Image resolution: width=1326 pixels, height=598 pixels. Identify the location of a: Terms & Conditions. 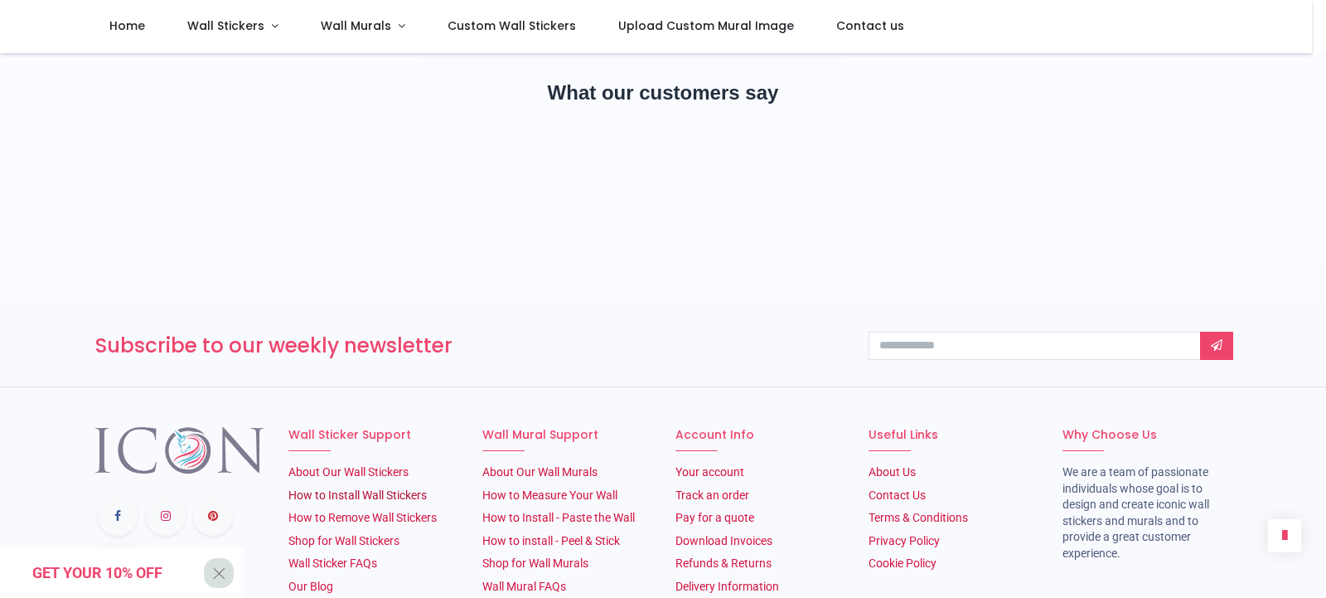
(918, 517).